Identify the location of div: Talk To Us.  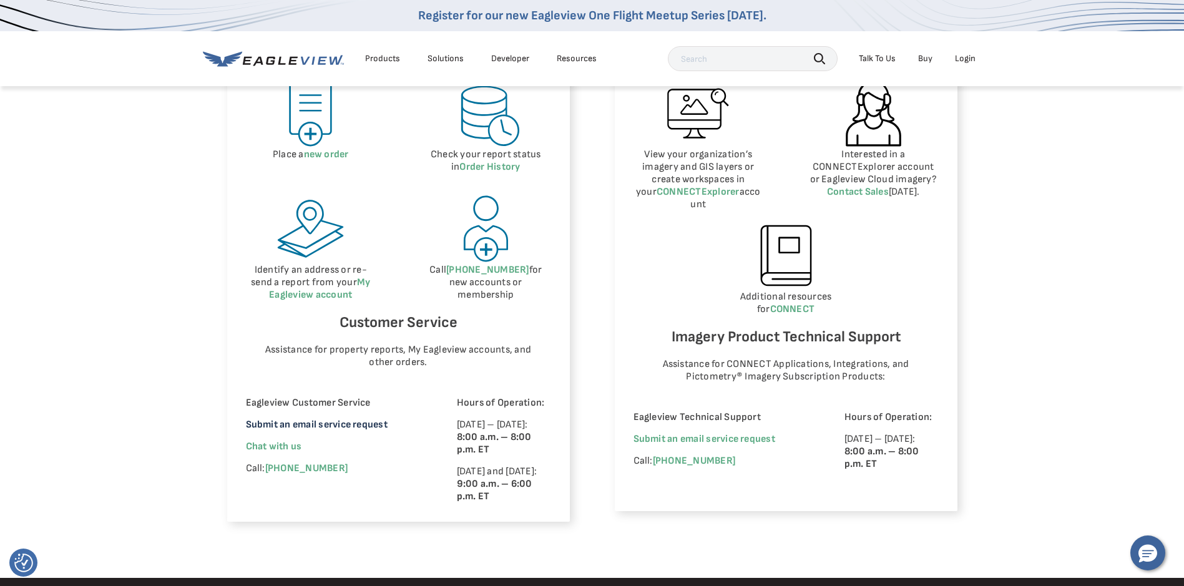
(877, 59).